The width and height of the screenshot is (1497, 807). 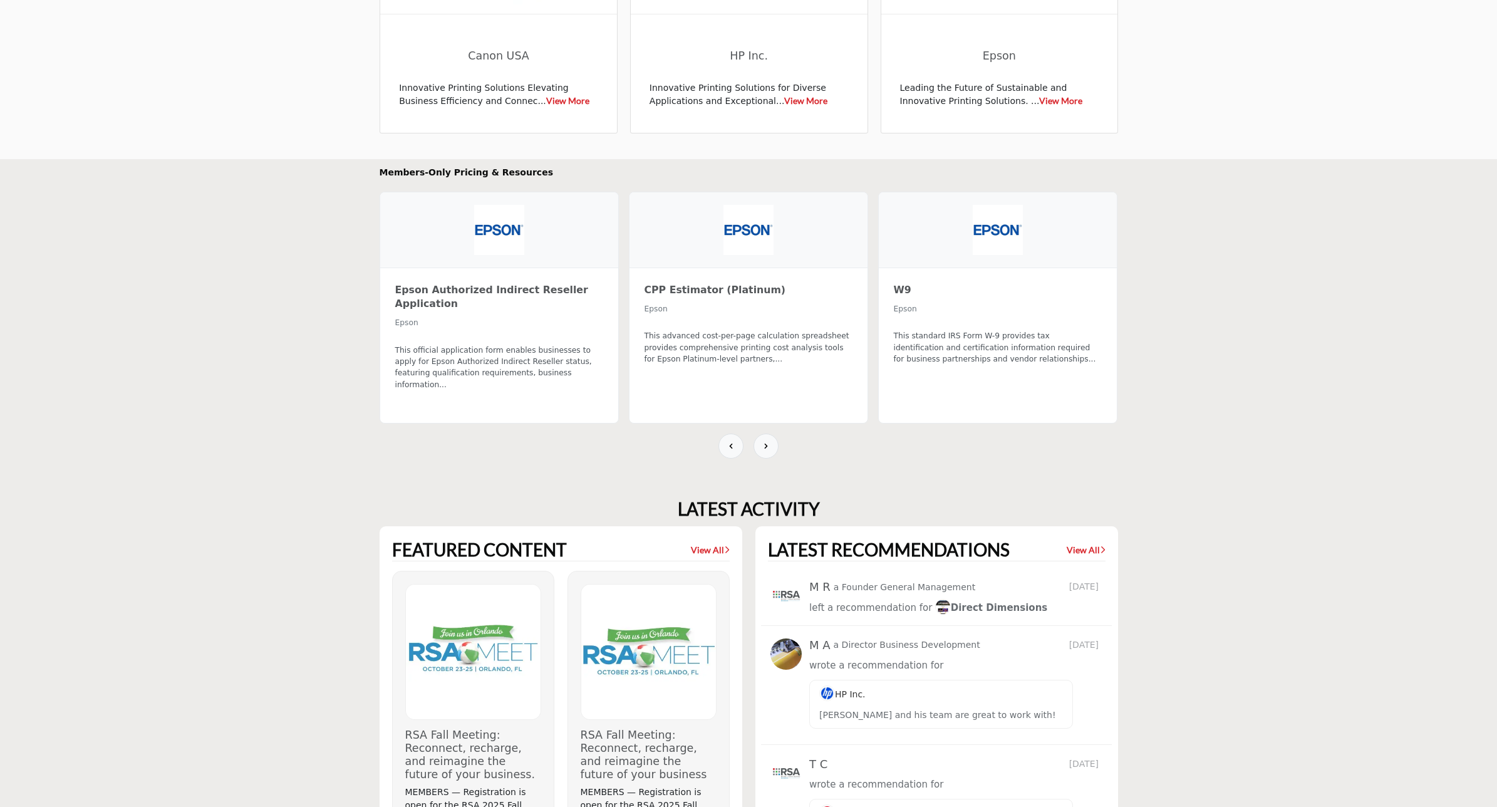 I want to click on p: Innovative Printing Solutions for Diverse Applications and Exceptional..., so click(x=749, y=95).